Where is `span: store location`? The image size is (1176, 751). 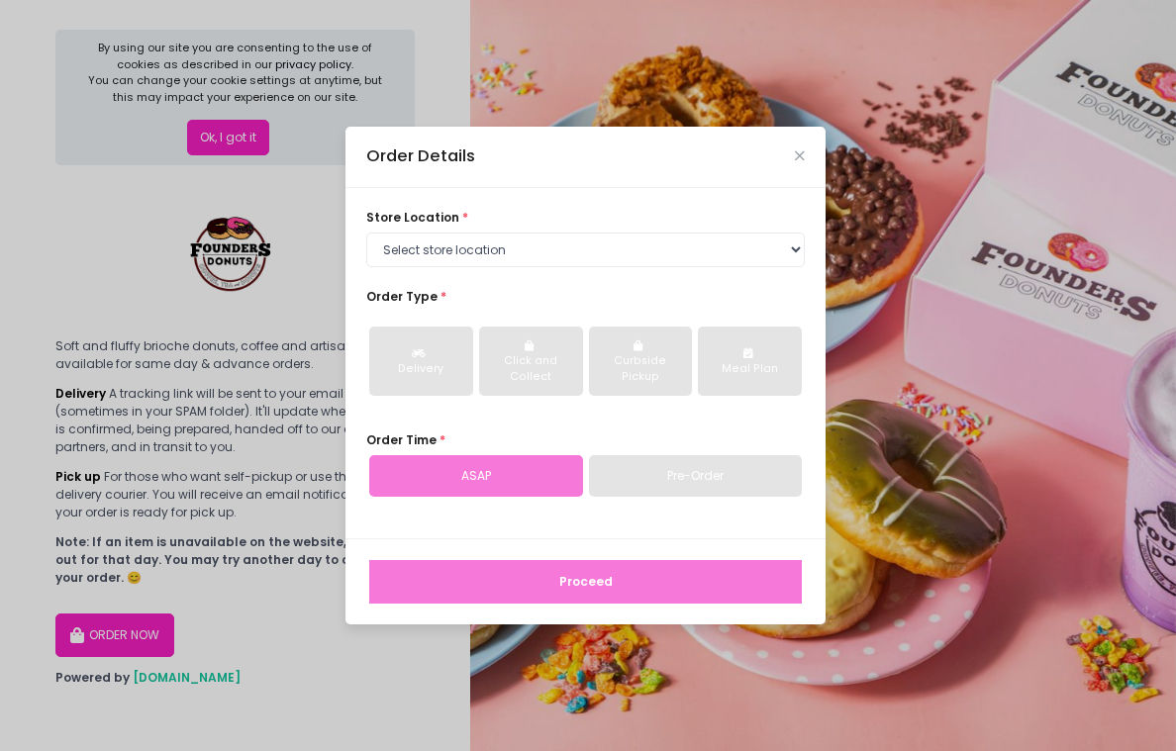
span: store location is located at coordinates (413, 217).